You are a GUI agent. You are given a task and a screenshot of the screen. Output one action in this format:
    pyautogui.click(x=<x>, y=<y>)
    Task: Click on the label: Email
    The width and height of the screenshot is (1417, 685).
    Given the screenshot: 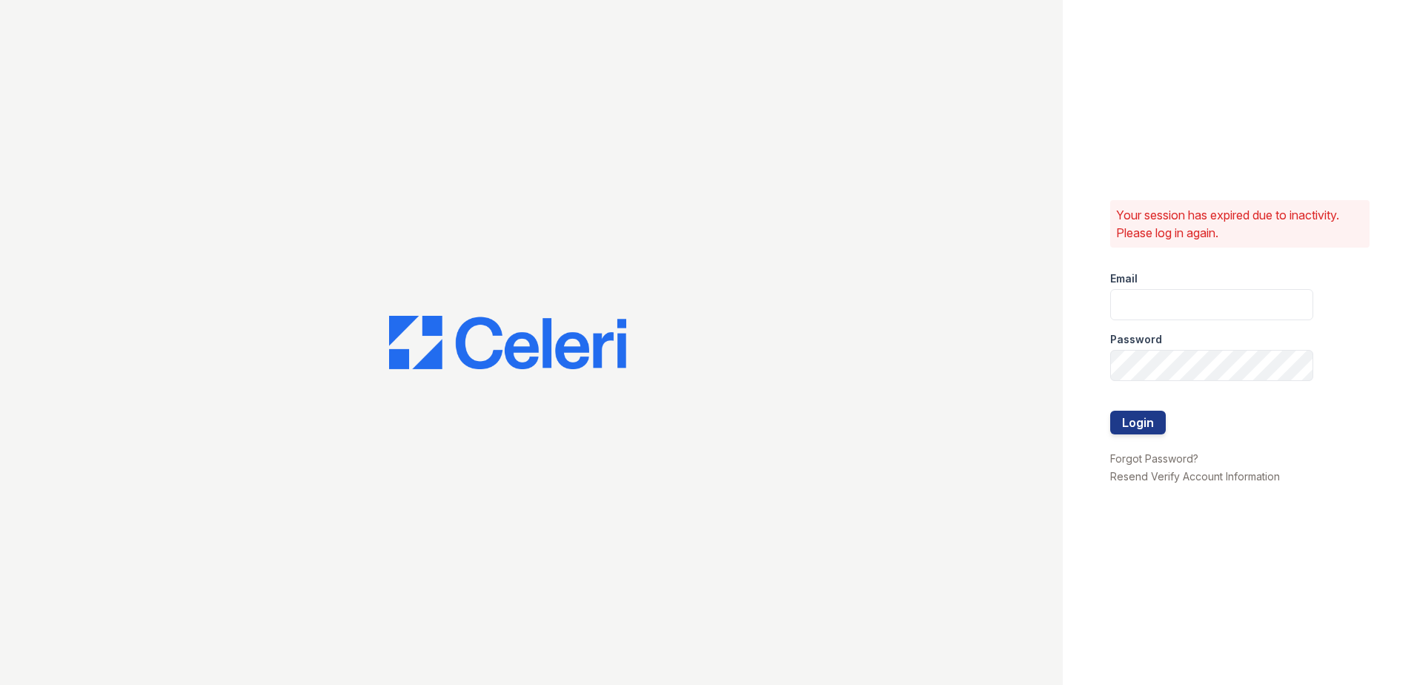 What is the action you would take?
    pyautogui.click(x=1124, y=279)
    